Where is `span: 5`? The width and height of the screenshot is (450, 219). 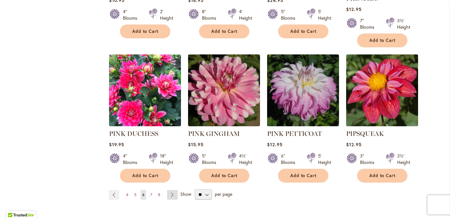
span: 5 is located at coordinates (135, 195).